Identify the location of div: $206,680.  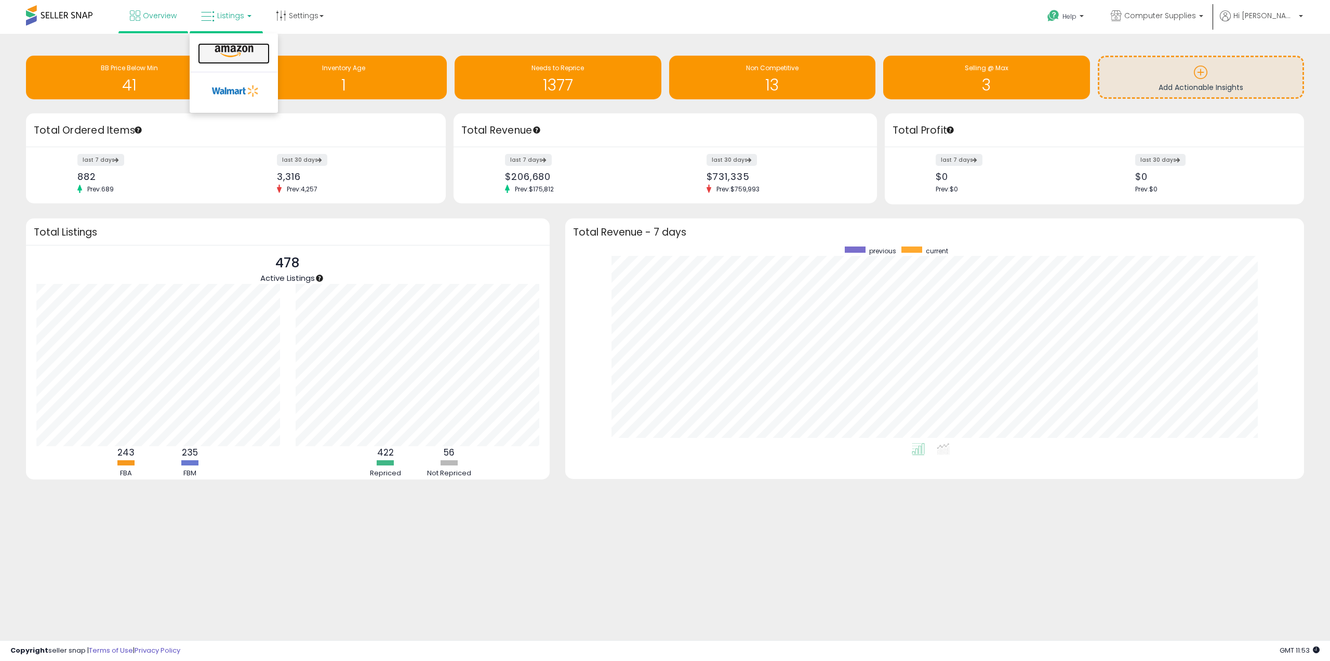
(581, 176).